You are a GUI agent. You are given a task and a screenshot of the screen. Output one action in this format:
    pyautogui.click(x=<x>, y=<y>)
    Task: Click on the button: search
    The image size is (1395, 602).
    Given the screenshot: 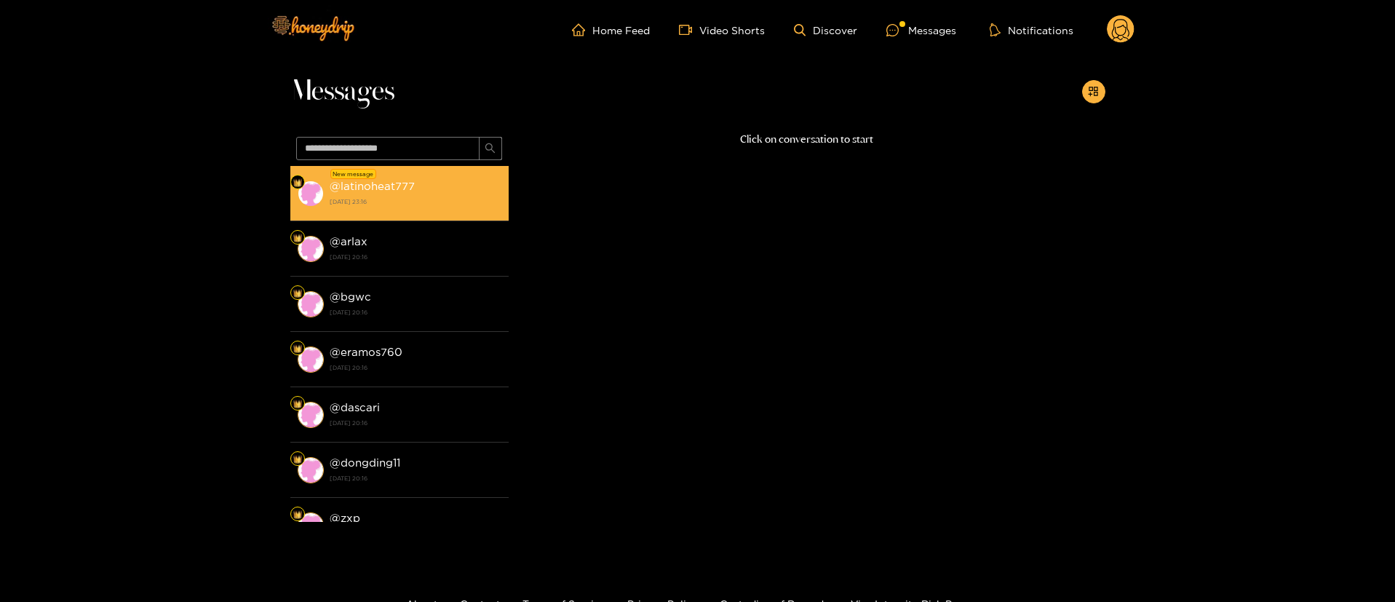 What is the action you would take?
    pyautogui.click(x=491, y=148)
    